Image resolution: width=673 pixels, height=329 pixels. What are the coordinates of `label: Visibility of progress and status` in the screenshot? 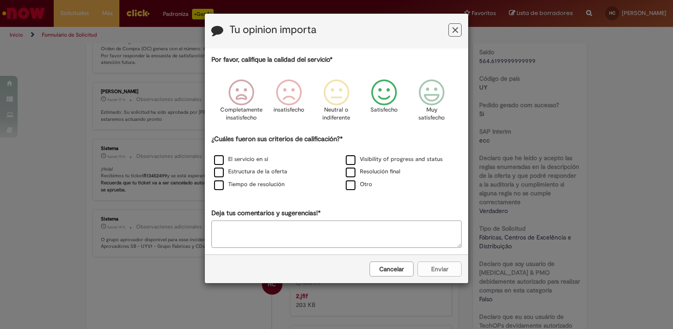 It's located at (394, 159).